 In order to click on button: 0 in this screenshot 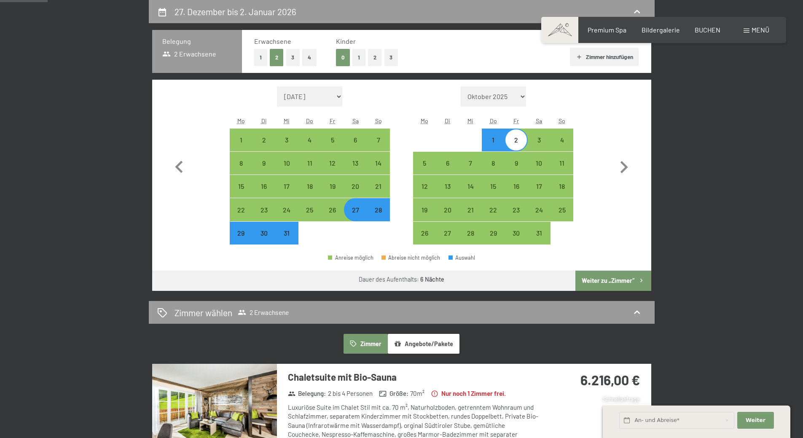, I will do `click(343, 57)`.